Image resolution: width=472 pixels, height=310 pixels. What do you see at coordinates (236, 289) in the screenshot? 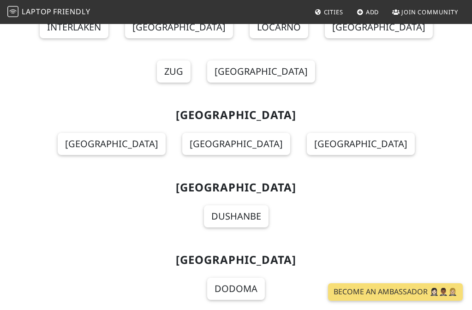
I see `a: Dodoma` at bounding box center [236, 289].